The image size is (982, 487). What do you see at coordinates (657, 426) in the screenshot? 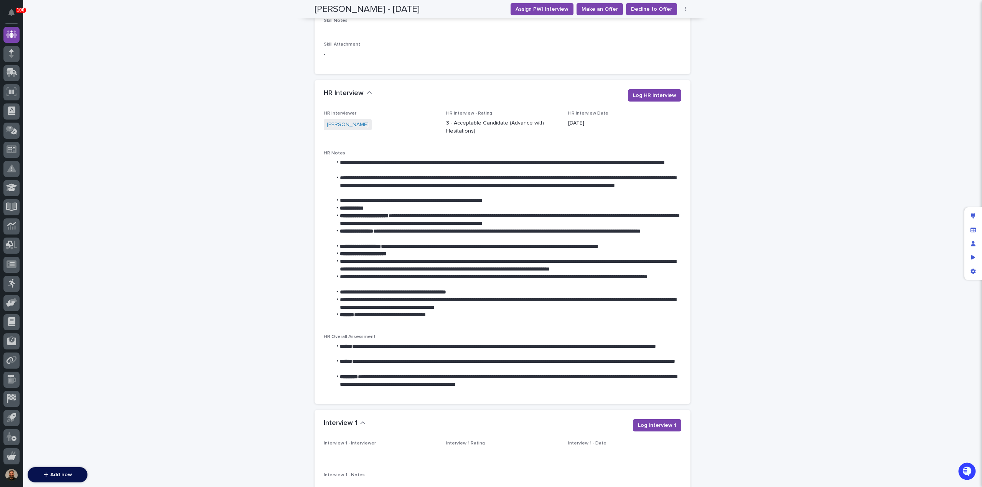
I see `button: Log Interview 1` at bounding box center [657, 426].